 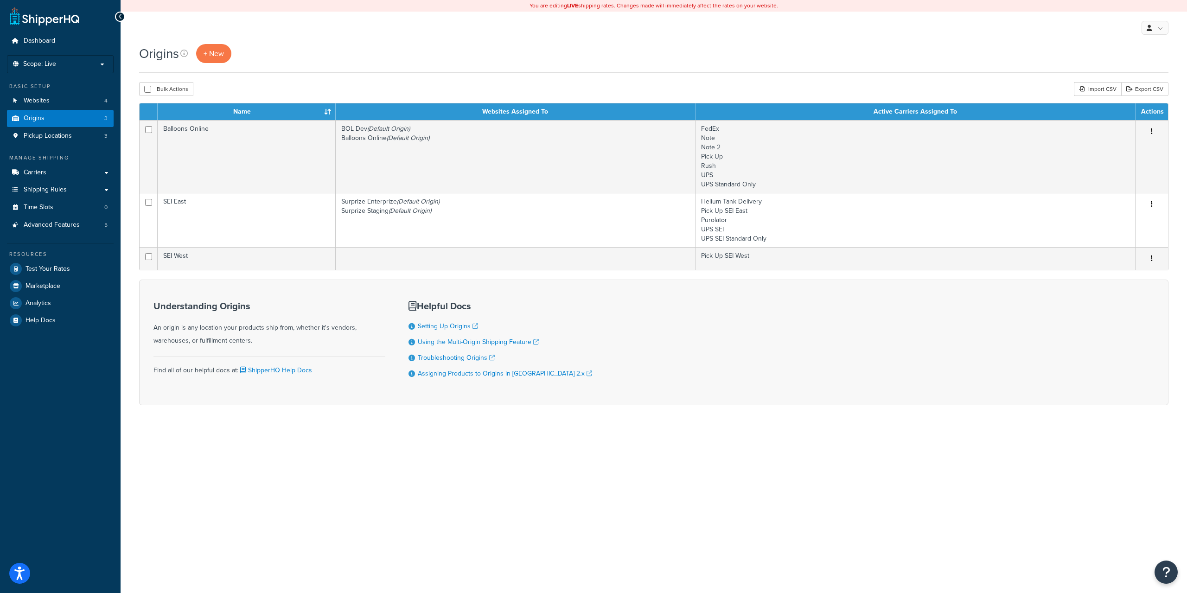 What do you see at coordinates (214, 53) in the screenshot?
I see `span: + New` at bounding box center [214, 53].